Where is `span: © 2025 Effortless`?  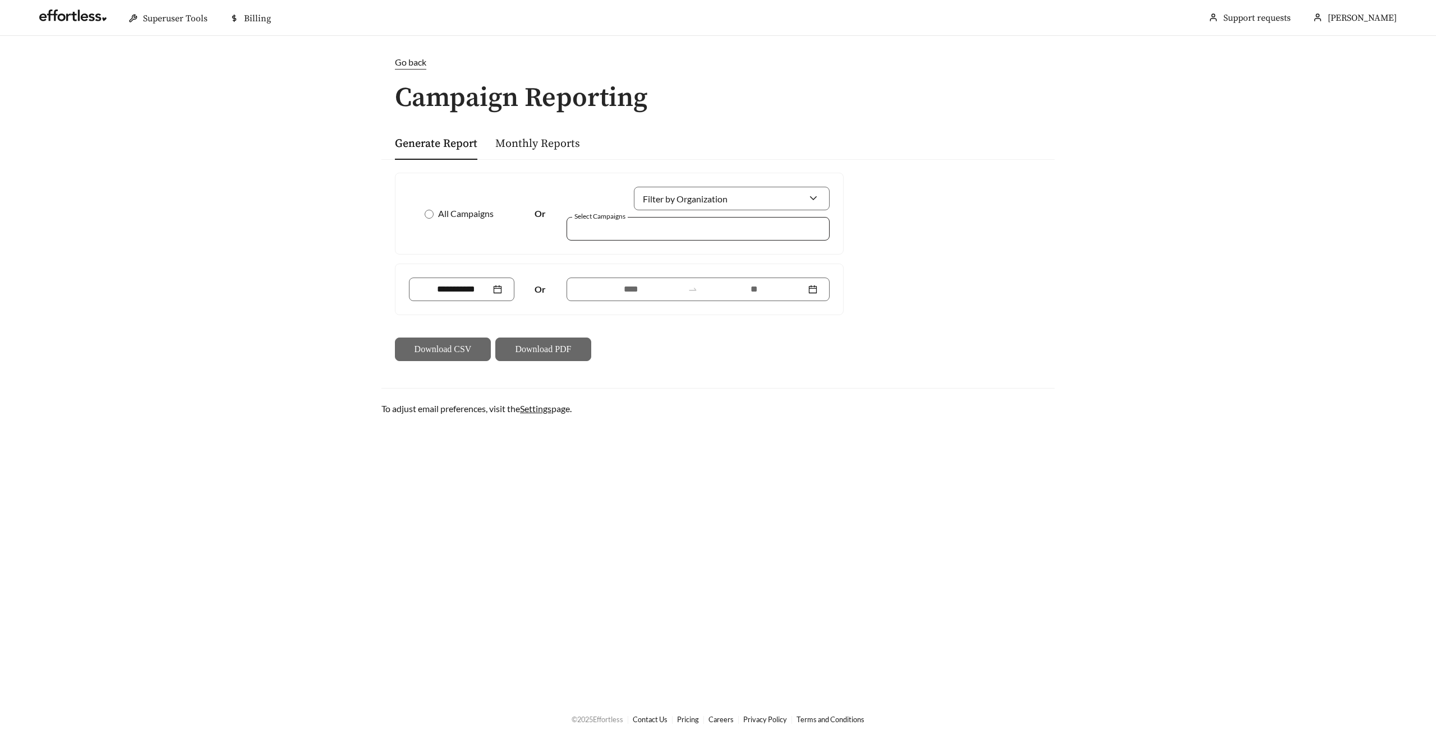
span: © 2025 Effortless is located at coordinates (597, 720).